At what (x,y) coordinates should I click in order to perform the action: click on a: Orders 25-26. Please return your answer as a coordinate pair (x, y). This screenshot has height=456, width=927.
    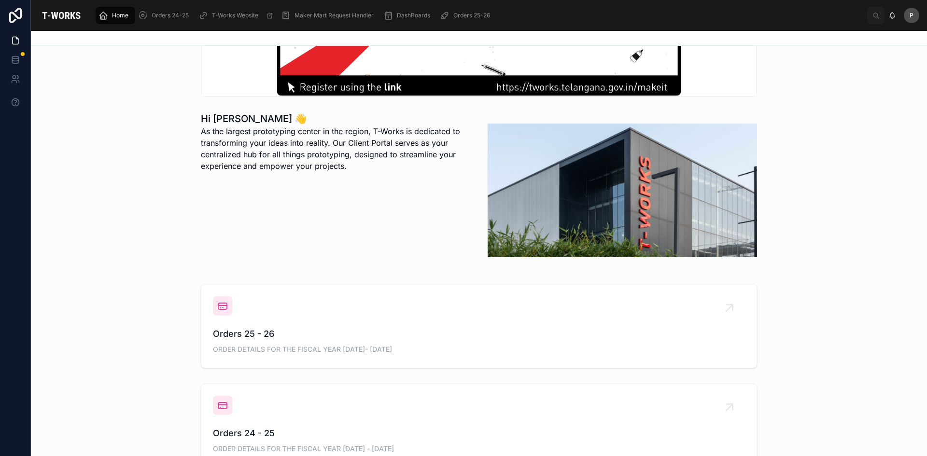
    Looking at the image, I should click on (467, 15).